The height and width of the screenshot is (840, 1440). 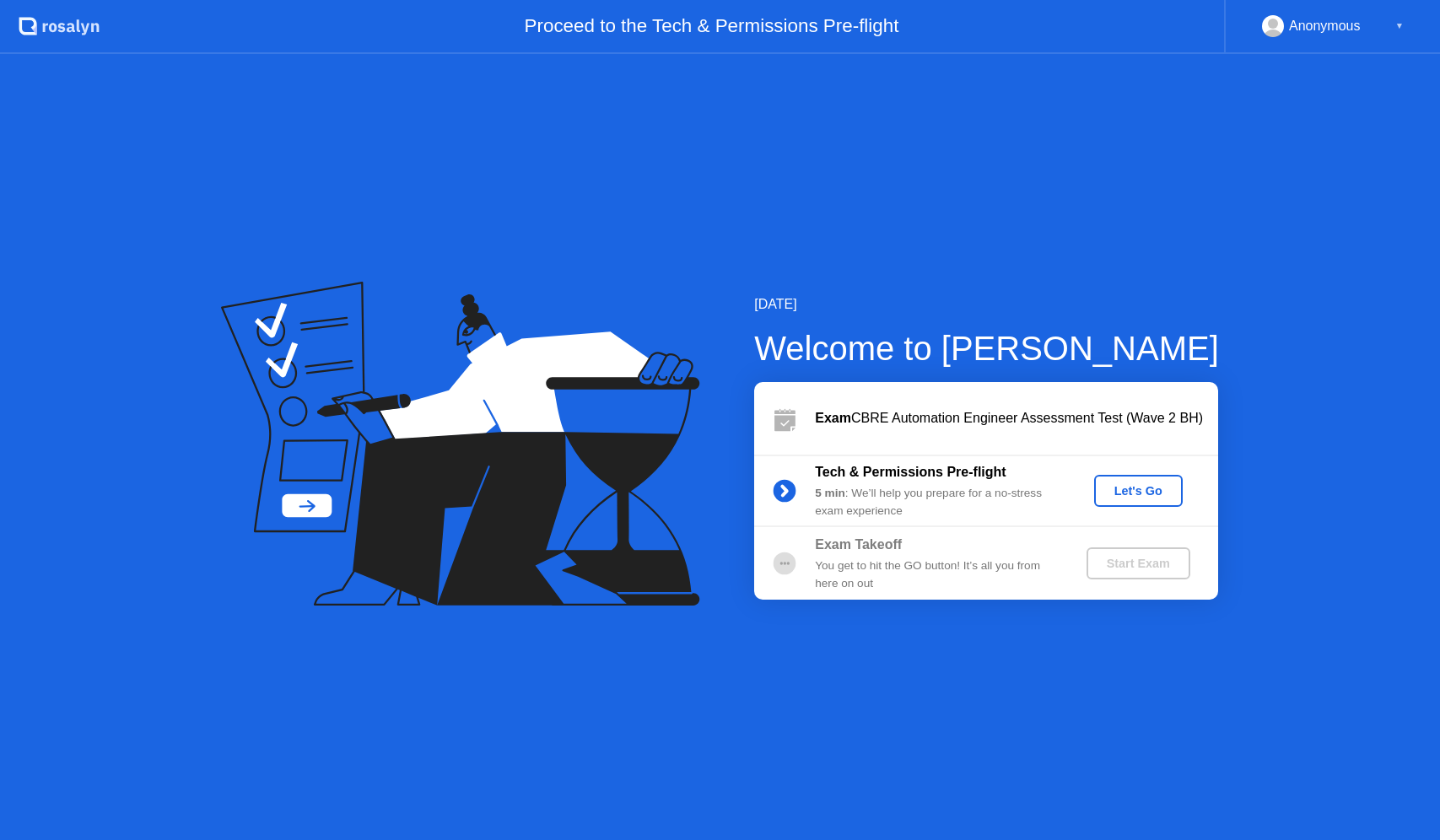 What do you see at coordinates (910, 472) in the screenshot?
I see `b: Tech & Permissions Pre-flight` at bounding box center [910, 472].